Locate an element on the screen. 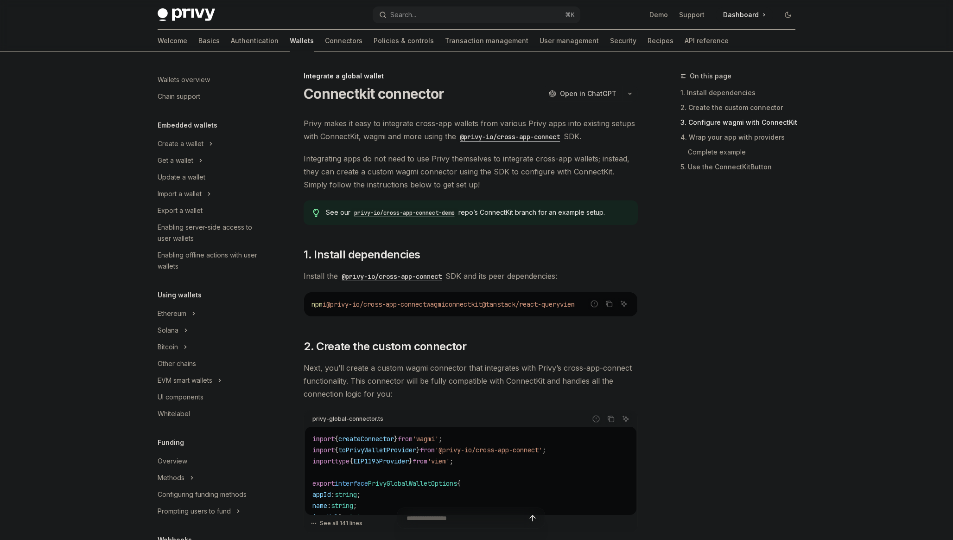  span: toPrivyWalletProvider is located at coordinates (377, 450).